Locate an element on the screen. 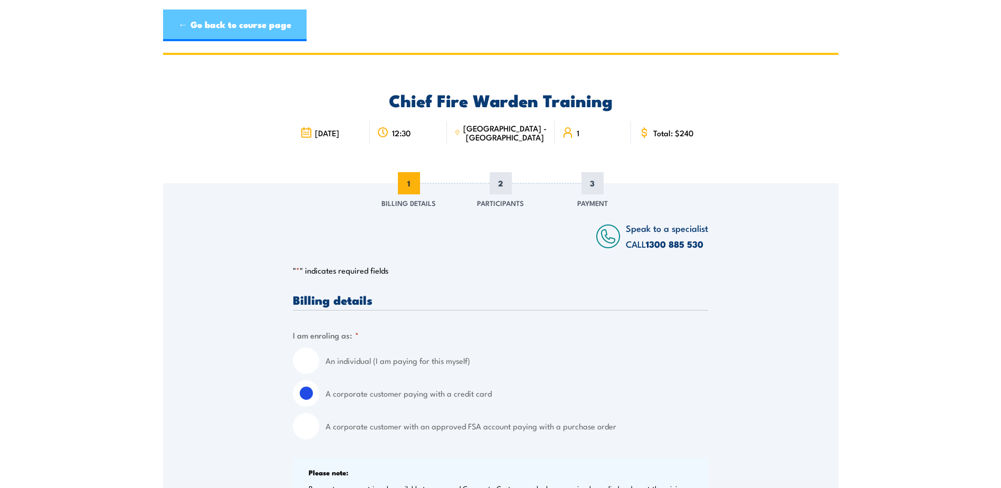  a: 1300 885 530 is located at coordinates (675, 244).